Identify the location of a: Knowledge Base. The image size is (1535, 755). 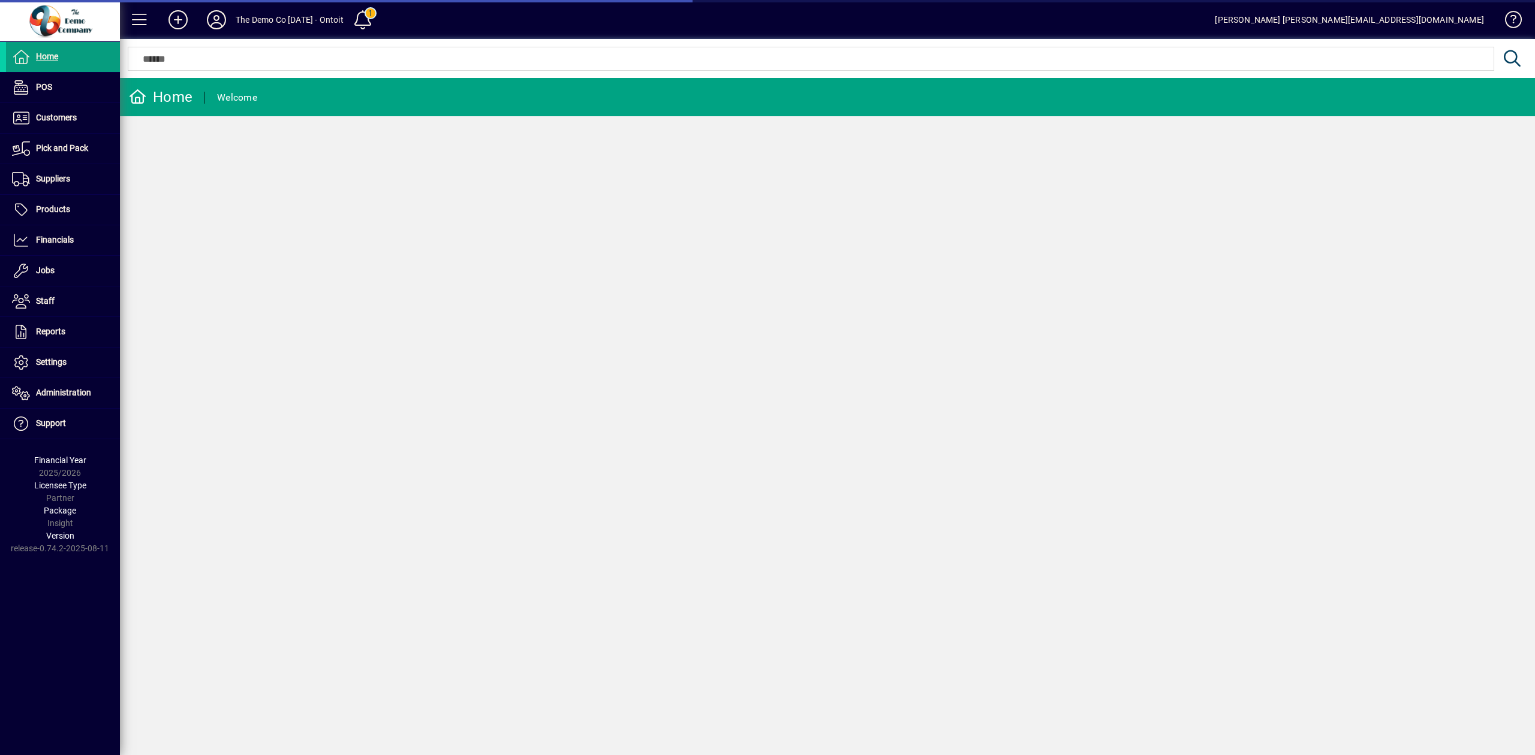
(1508, 22).